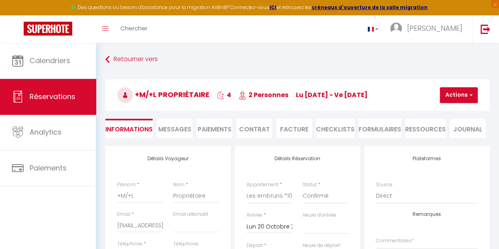  What do you see at coordinates (485, 29) in the screenshot?
I see `img: logout` at bounding box center [485, 29].